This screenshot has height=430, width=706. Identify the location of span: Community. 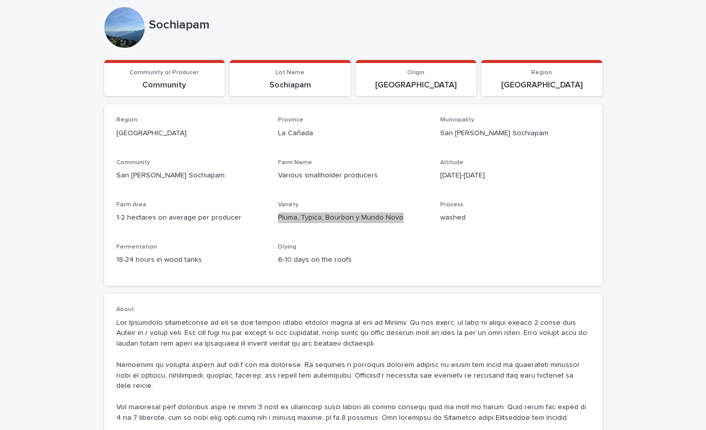
(133, 163).